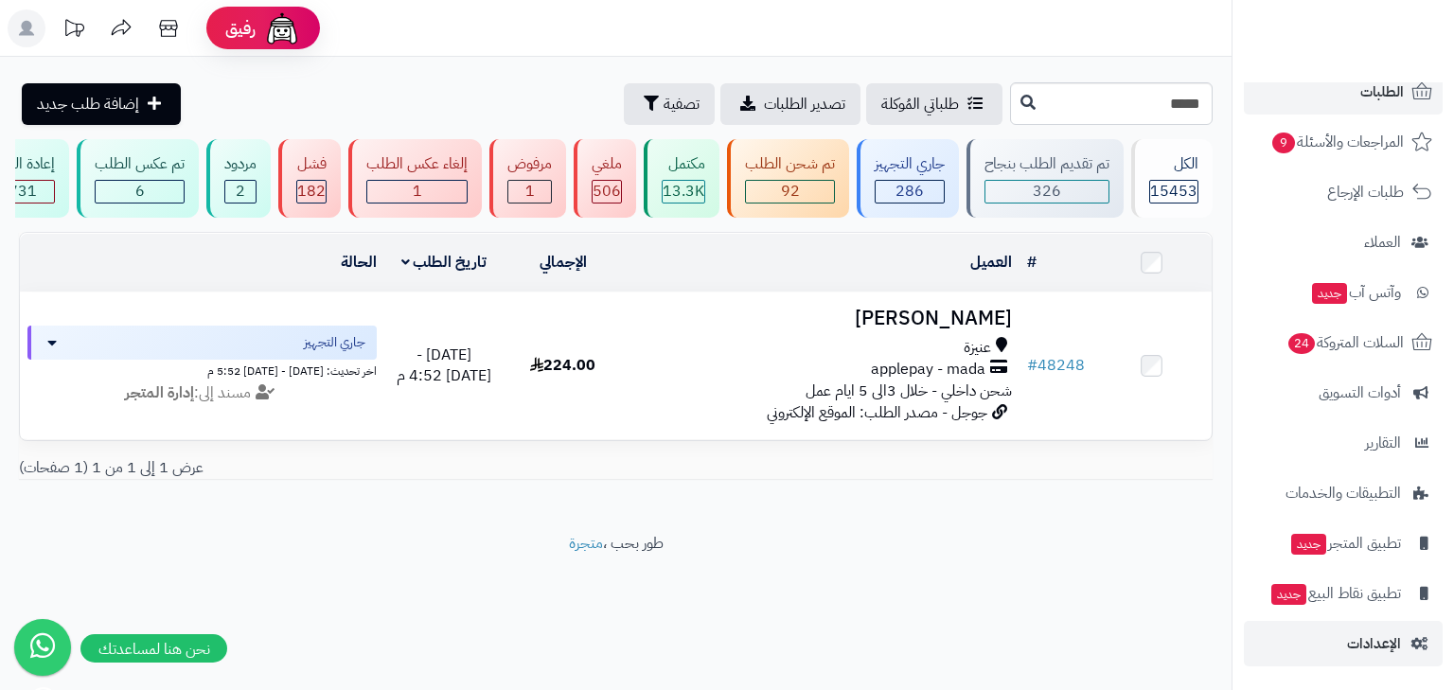 Image resolution: width=1454 pixels, height=690 pixels. What do you see at coordinates (607, 191) in the screenshot?
I see `div: 506` at bounding box center [607, 191].